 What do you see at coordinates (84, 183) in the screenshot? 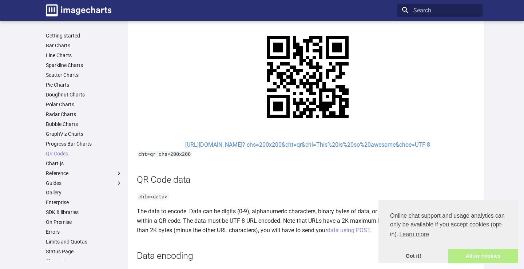
I see `label: Guides` at bounding box center [84, 183].